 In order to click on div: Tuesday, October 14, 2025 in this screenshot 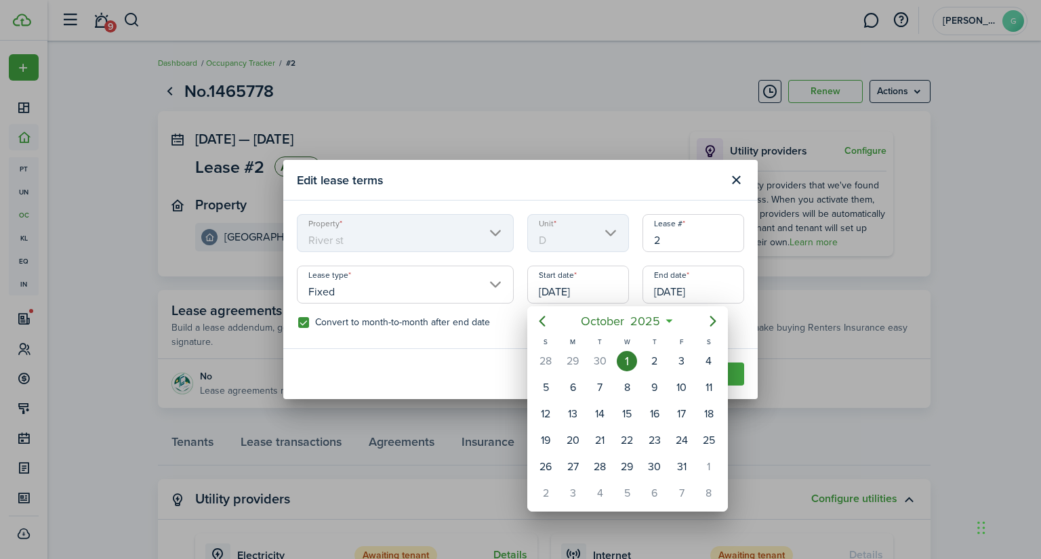, I will do `click(600, 414)`.